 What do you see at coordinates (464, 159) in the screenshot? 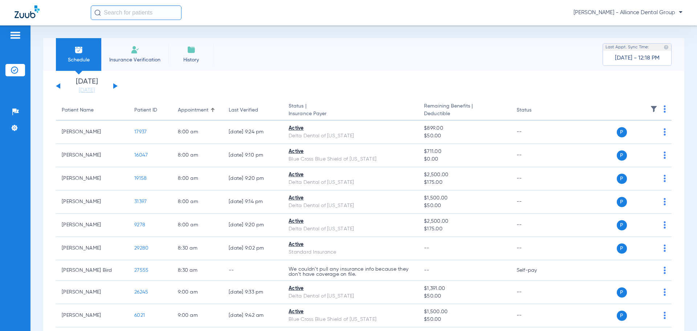
I see `span: $0.00` at bounding box center [464, 159].